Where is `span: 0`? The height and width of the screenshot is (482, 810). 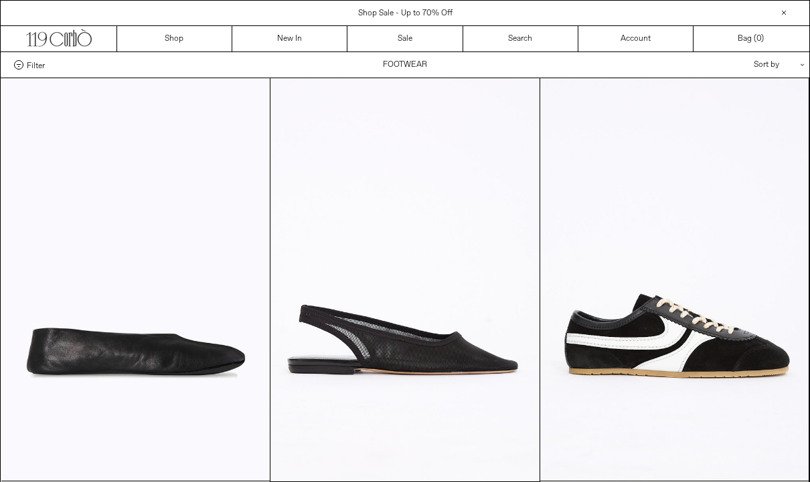 span: 0 is located at coordinates (758, 39).